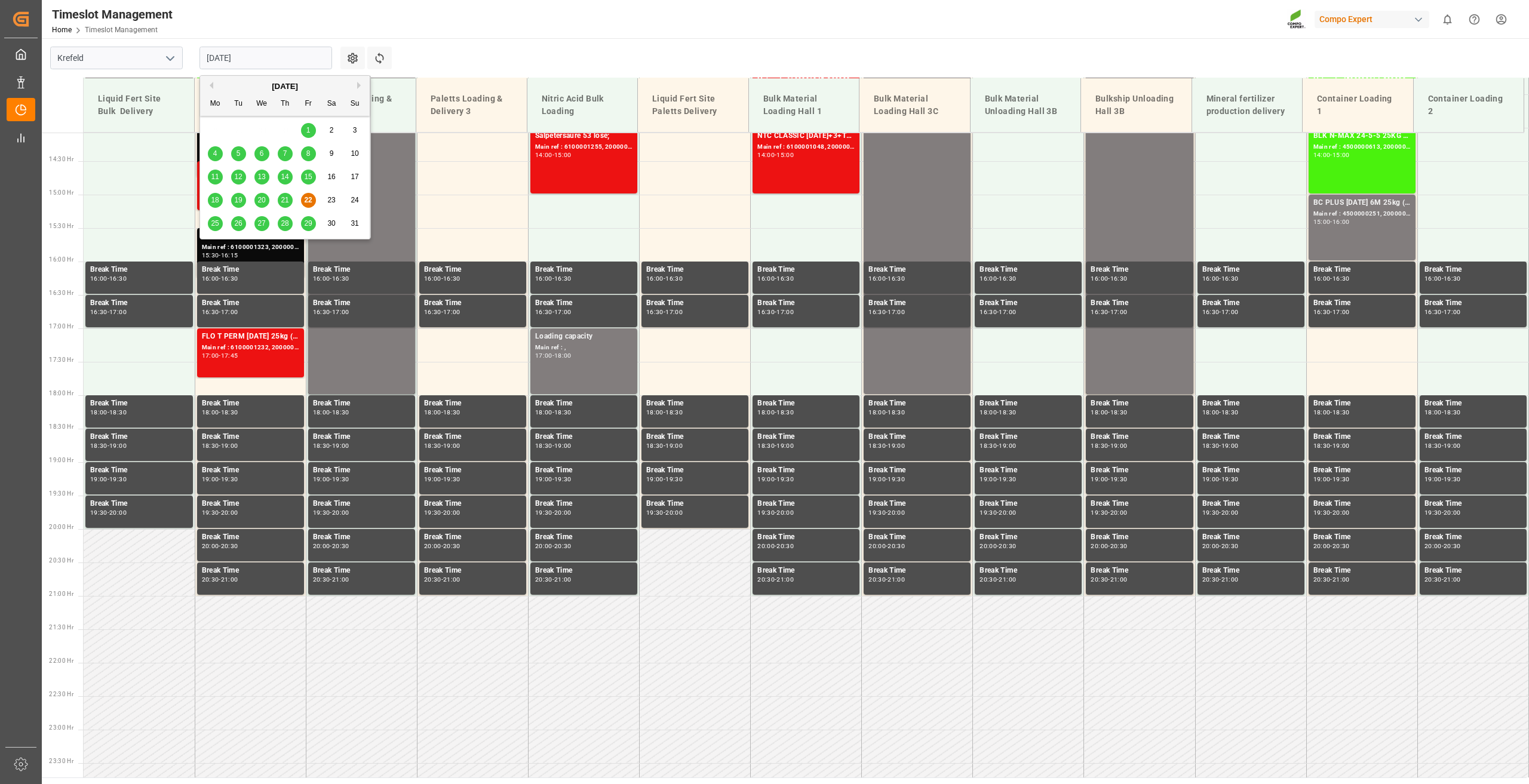 This screenshot has width=1529, height=784. I want to click on img: Screenshot%202023-09-29%20at%2010.02.21.png_1712312052.png, so click(1296, 19).